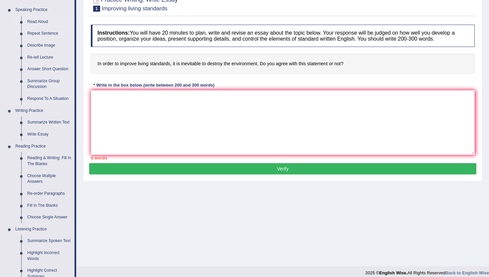 The height and width of the screenshot is (277, 489). What do you see at coordinates (49, 22) in the screenshot?
I see `a: Read Aloud` at bounding box center [49, 22].